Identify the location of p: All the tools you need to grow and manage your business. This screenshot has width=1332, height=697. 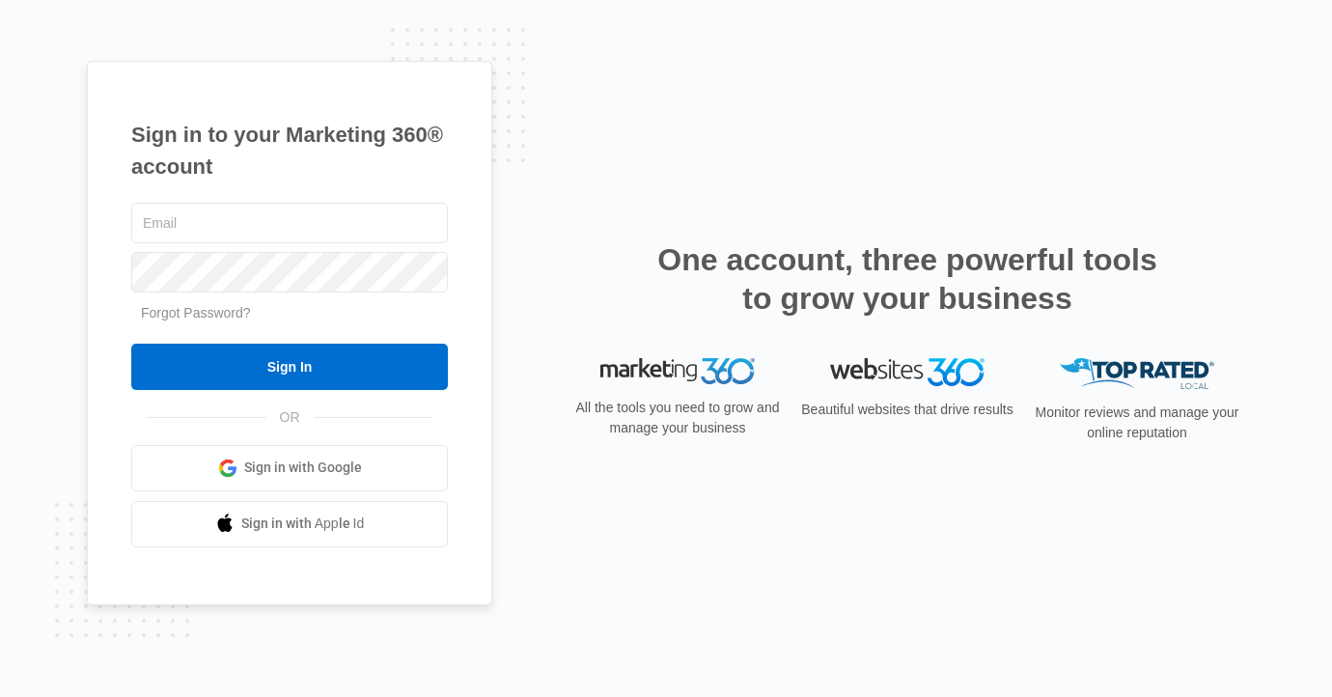
(677, 418).